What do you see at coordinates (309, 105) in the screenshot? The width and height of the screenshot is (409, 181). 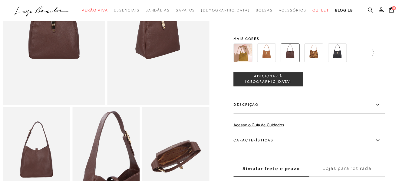 I see `label: Descrição` at bounding box center [309, 105].